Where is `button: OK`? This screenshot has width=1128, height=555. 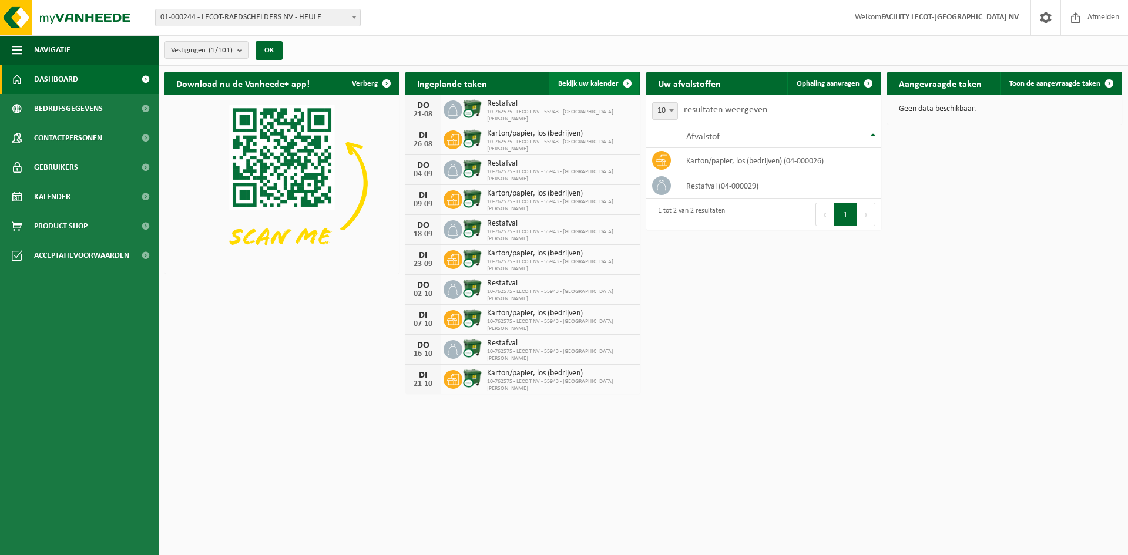
button: OK is located at coordinates (269, 51).